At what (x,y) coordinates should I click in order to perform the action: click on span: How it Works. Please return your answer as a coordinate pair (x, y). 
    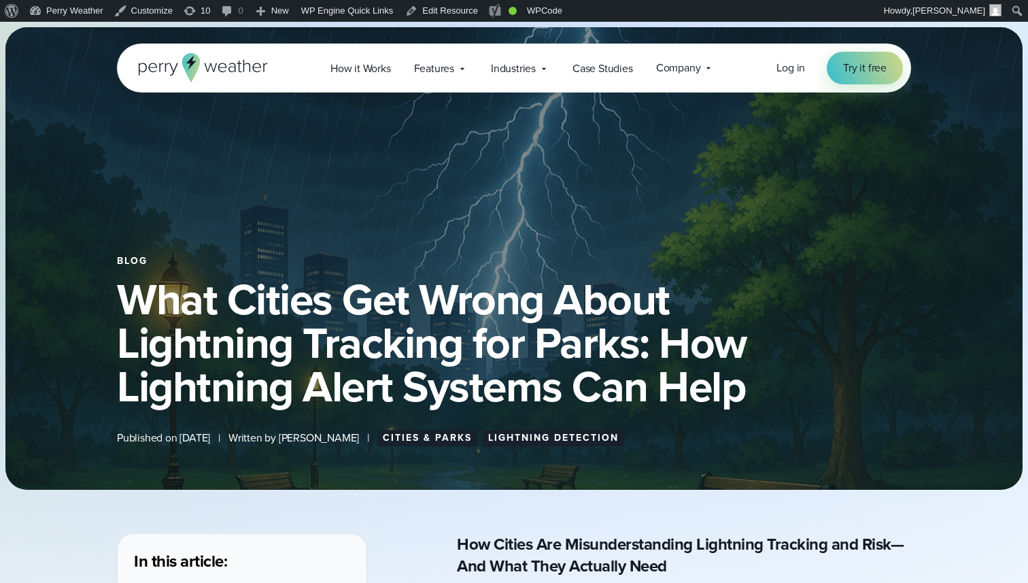
    Looking at the image, I should click on (360, 69).